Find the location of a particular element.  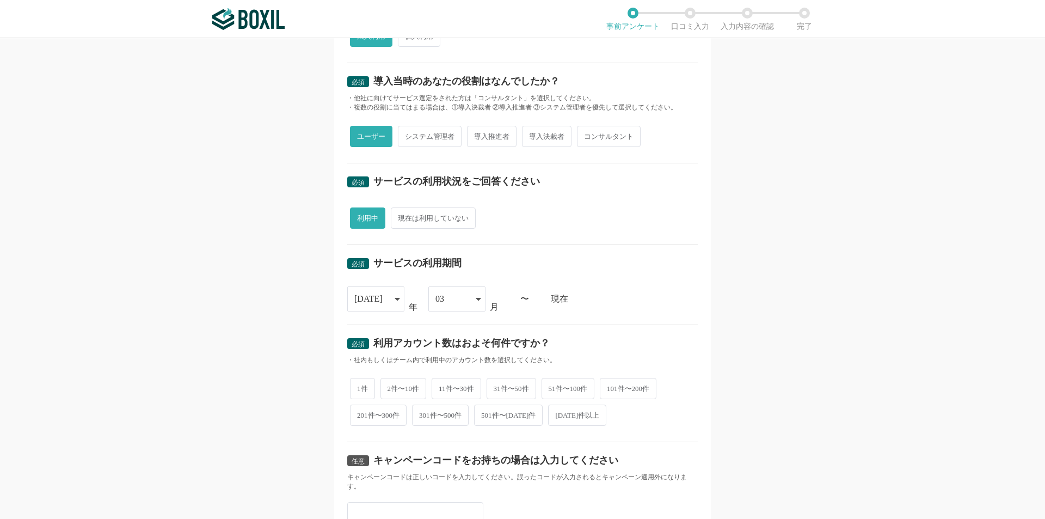

li: 口コミ入力 is located at coordinates (689, 19).